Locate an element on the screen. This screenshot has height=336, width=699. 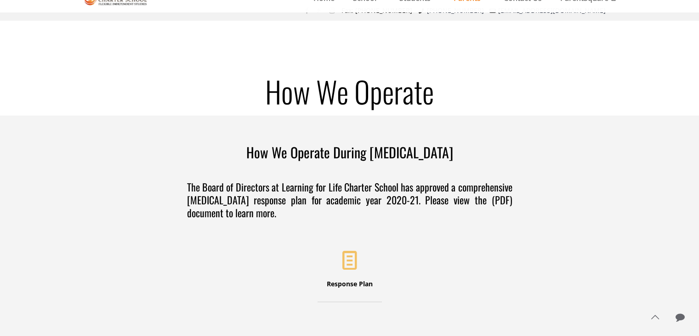
h4: The Board of Directors at Learning for Life Charter School has approved a comprehensive [MEDICAL_... is located at coordinates (350, 199).